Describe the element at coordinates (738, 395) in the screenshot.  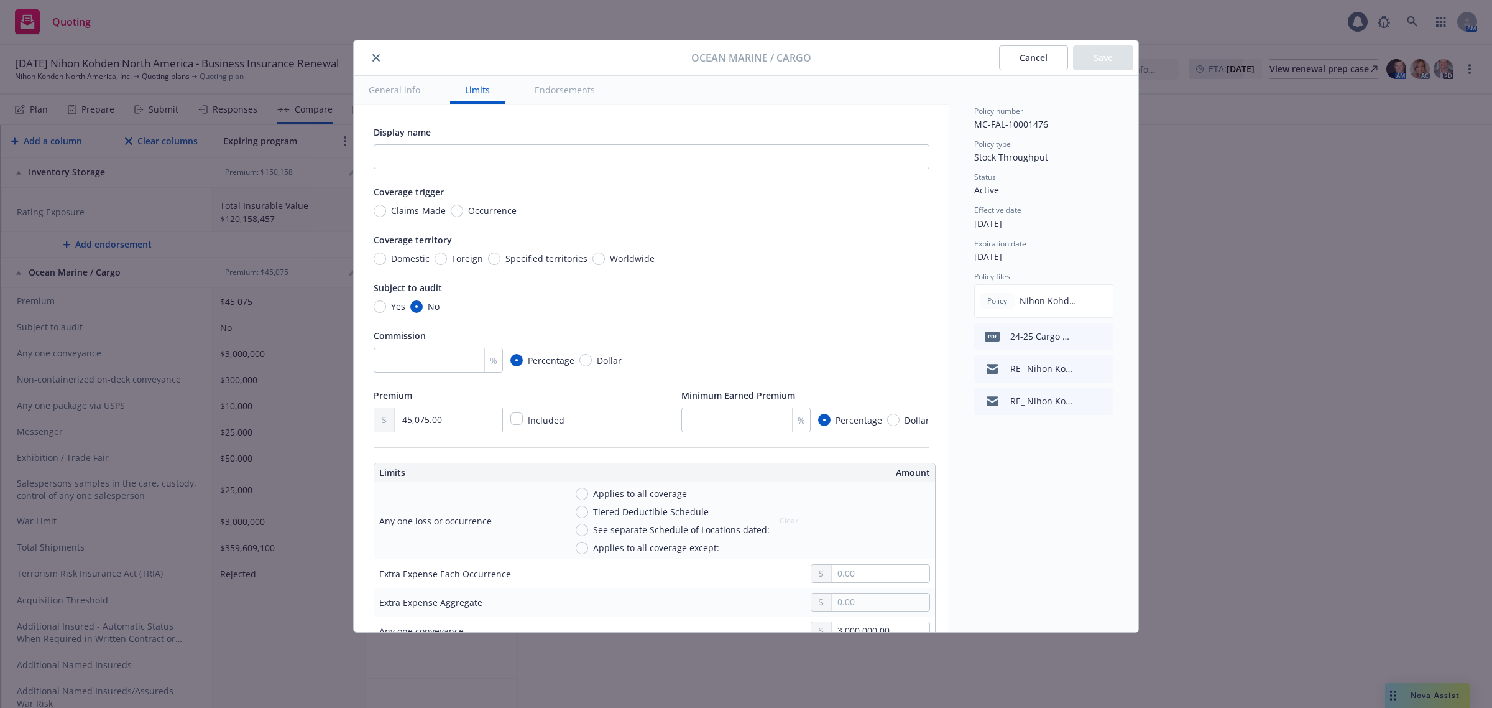
I see `span: Minimum Earned Premium` at that location.